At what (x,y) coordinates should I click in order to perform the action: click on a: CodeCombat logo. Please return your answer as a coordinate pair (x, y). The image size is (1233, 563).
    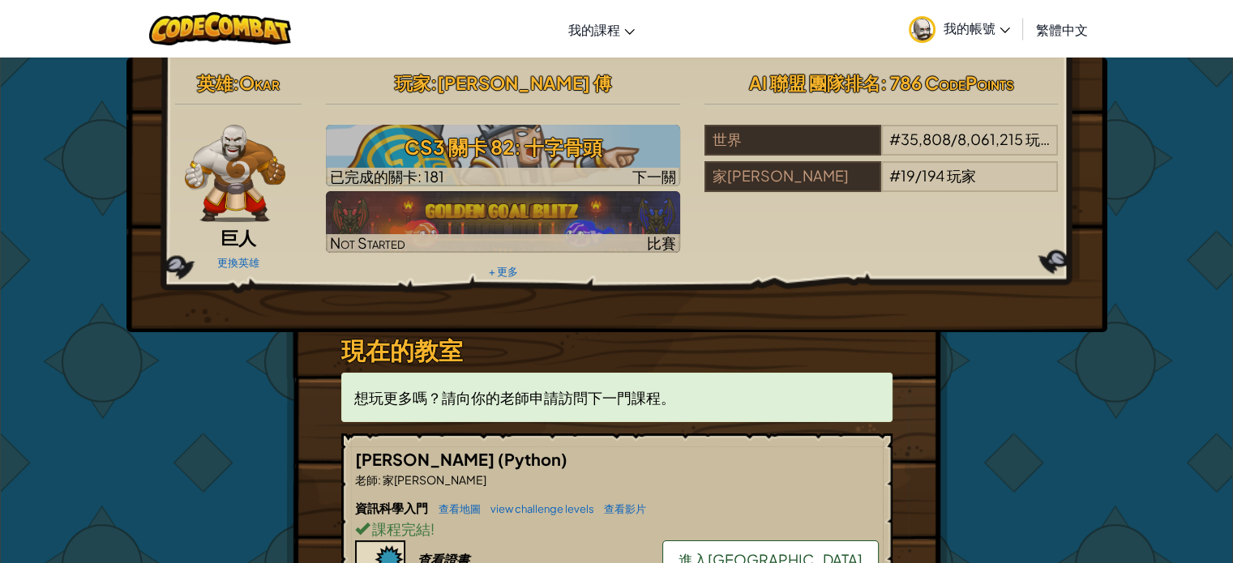
    Looking at the image, I should click on (220, 28).